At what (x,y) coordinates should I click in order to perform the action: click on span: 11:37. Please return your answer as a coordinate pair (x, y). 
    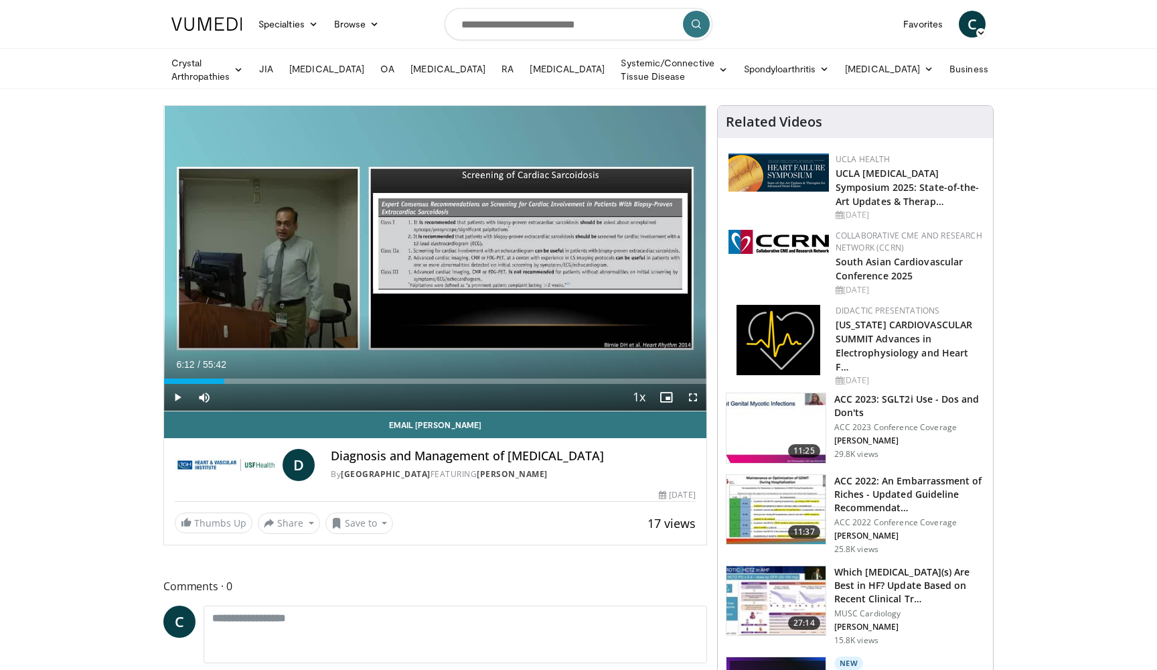
    Looking at the image, I should click on (804, 532).